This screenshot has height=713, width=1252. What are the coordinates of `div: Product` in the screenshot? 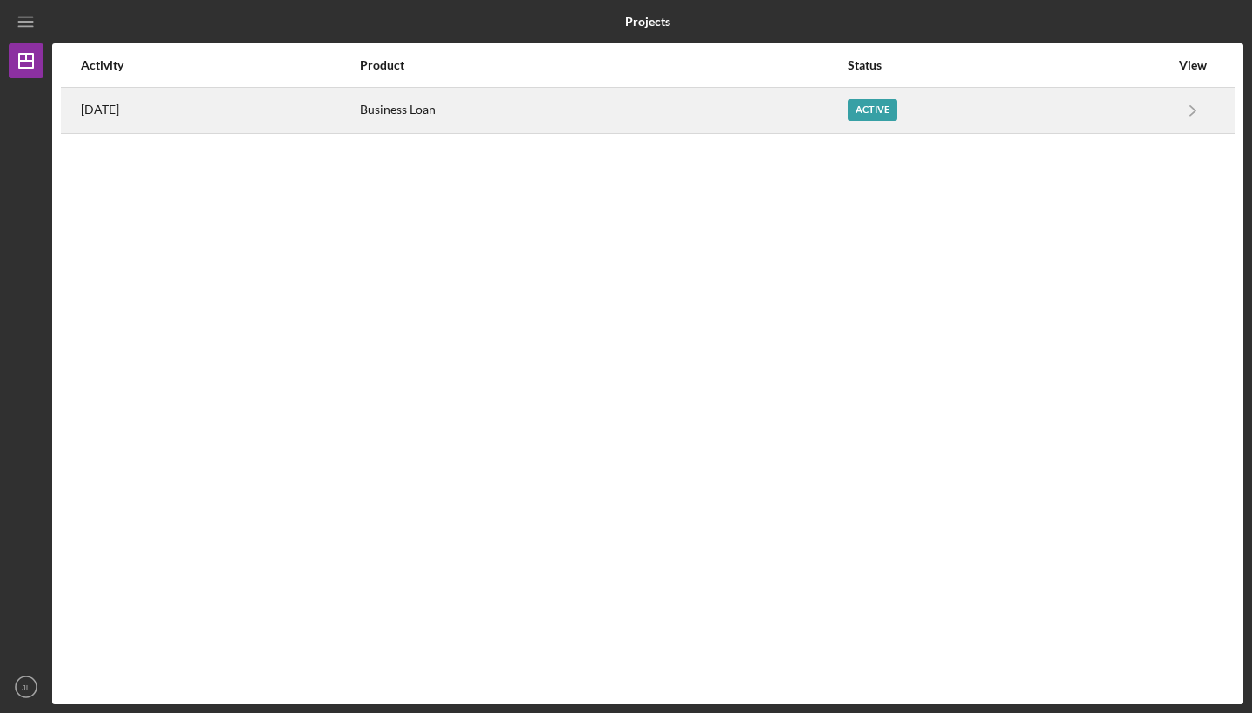 It's located at (603, 65).